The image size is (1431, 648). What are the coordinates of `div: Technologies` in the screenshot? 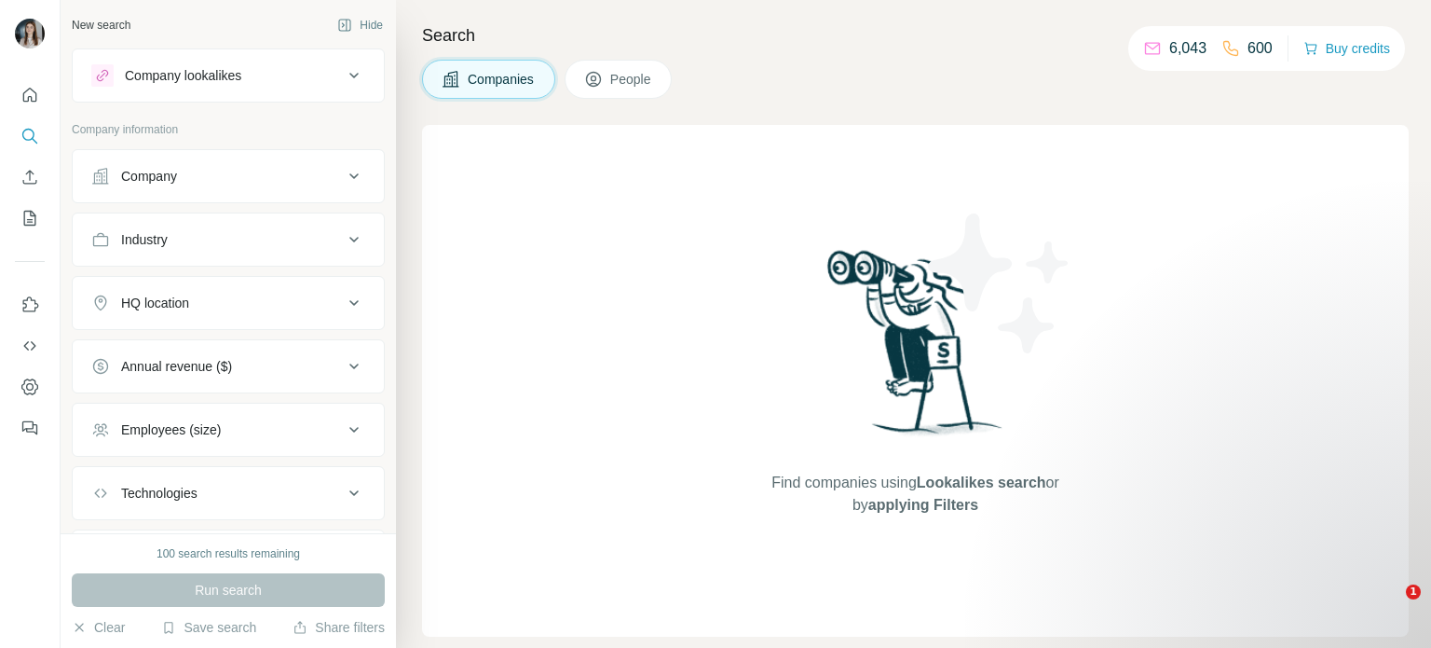 It's located at (159, 493).